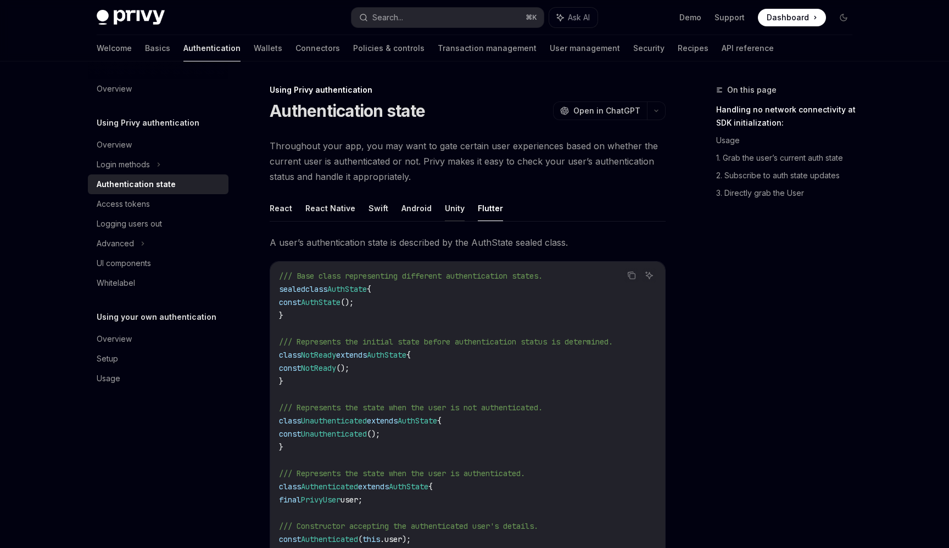 The image size is (949, 548). I want to click on span: PrivyUser, so click(321, 500).